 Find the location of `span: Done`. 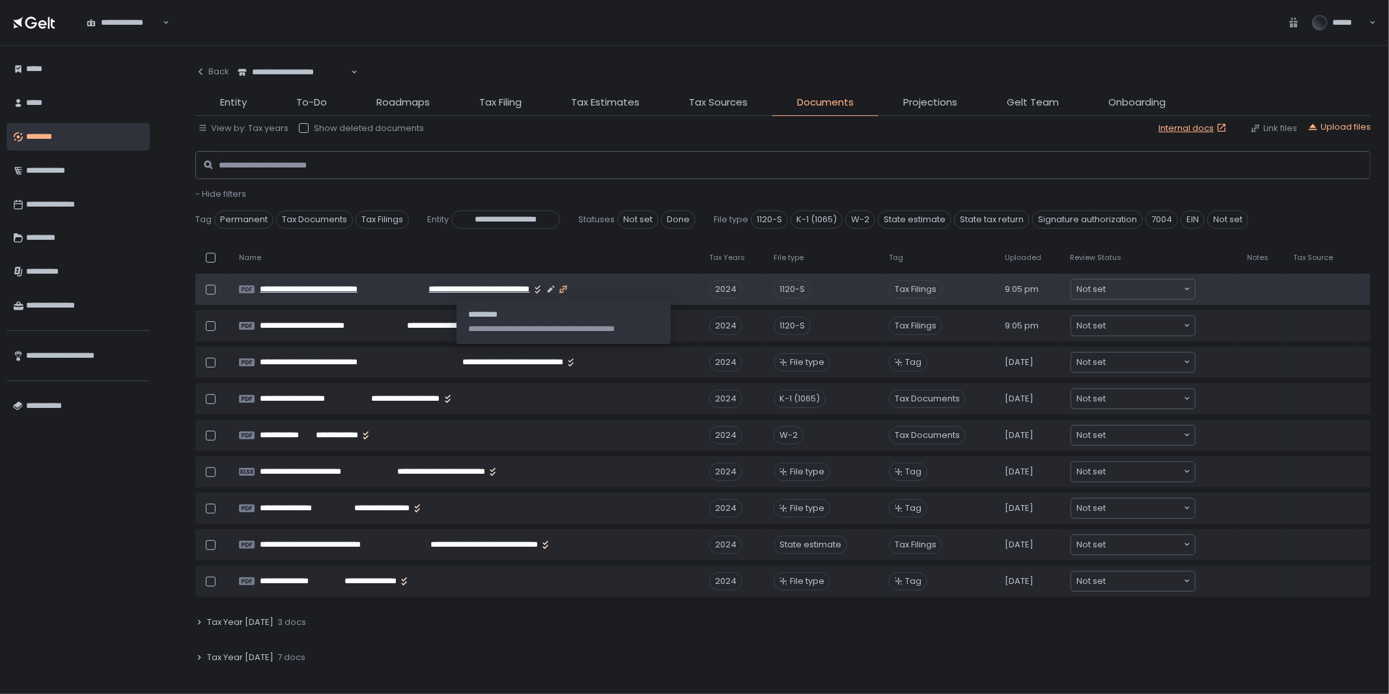

span: Done is located at coordinates (678, 219).